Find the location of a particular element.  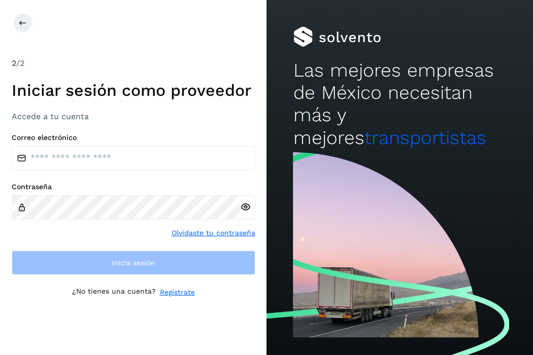

button: Inicia sesión is located at coordinates (133, 263).